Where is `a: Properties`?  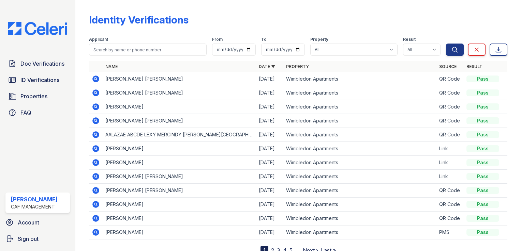 a: Properties is located at coordinates (37, 96).